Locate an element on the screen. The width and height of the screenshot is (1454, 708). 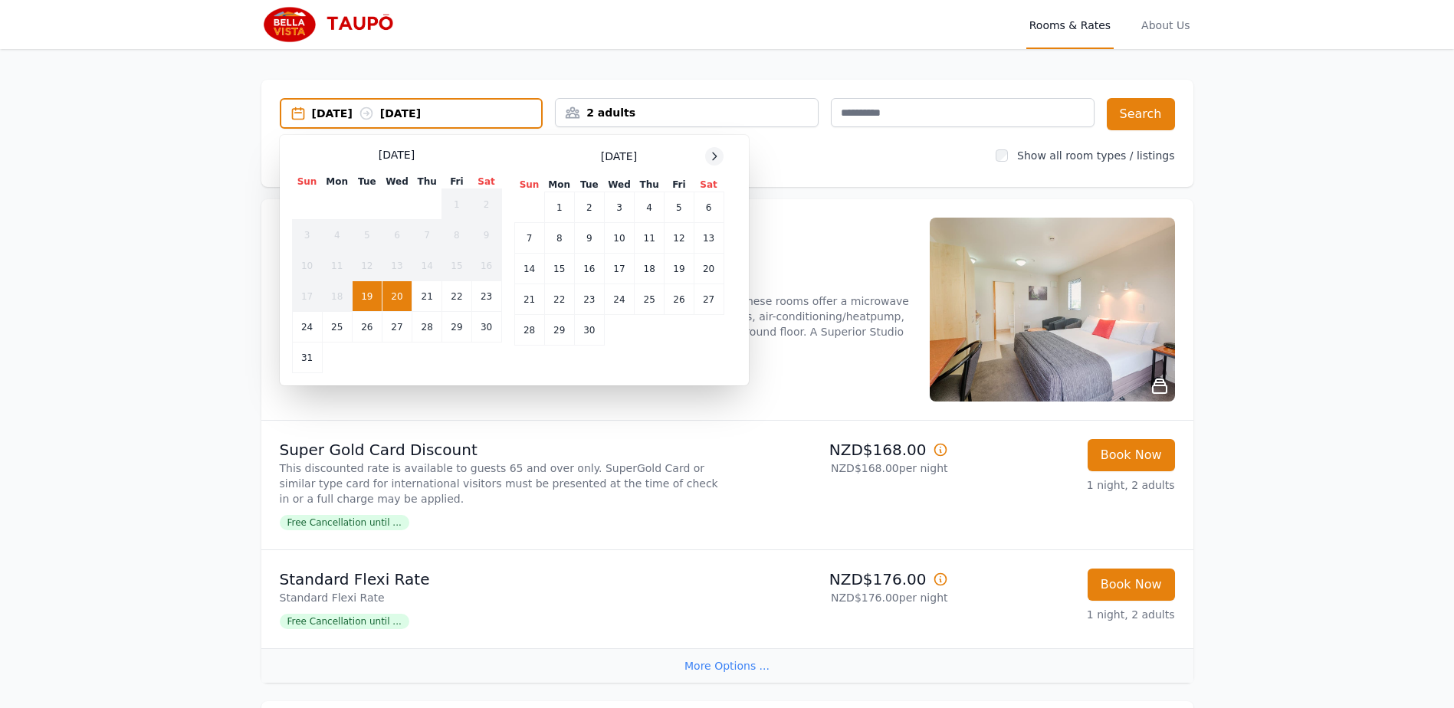
p: NZD$176.00 is located at coordinates (841, 580).